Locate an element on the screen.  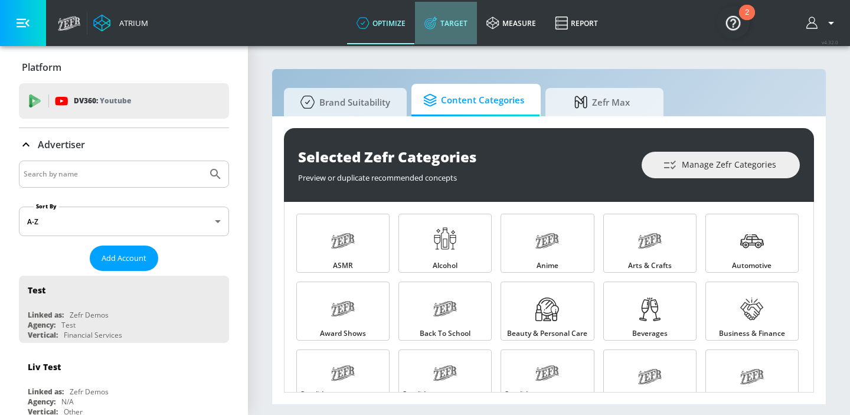
div: Atrium is located at coordinates (131, 23).